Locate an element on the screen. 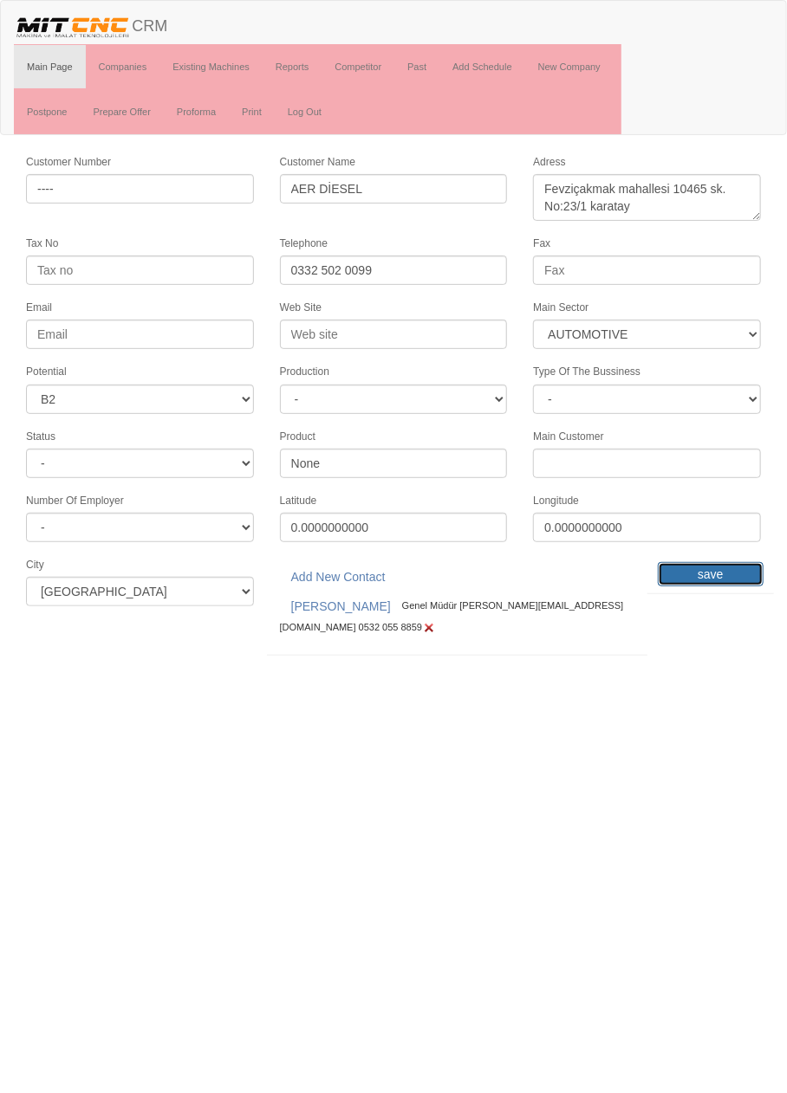 The height and width of the screenshot is (1093, 787). a: Companies is located at coordinates (123, 67).